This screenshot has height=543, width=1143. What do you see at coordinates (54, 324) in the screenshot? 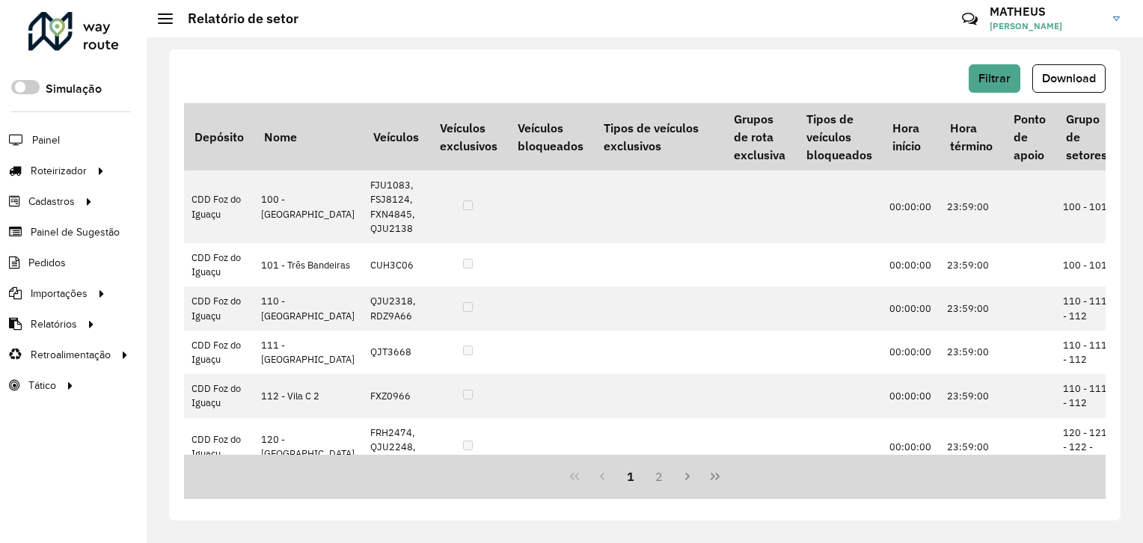
I see `span: Relatórios` at bounding box center [54, 324].